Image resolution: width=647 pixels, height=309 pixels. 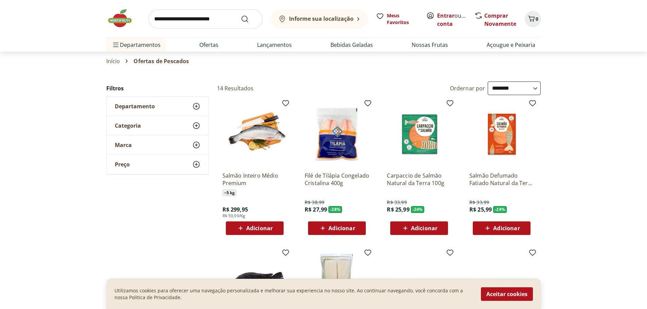 I want to click on a: Açougue e Peixaria, so click(x=511, y=45).